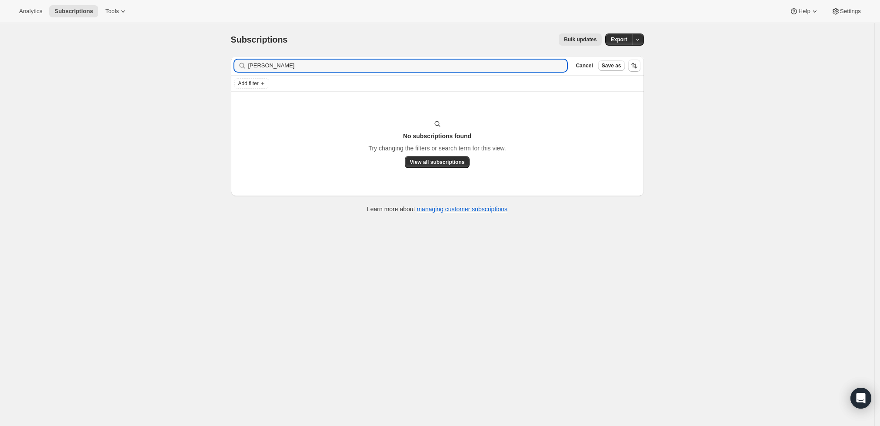 This screenshot has height=426, width=880. Describe the element at coordinates (634, 66) in the screenshot. I see `button: Sort the results` at that location.